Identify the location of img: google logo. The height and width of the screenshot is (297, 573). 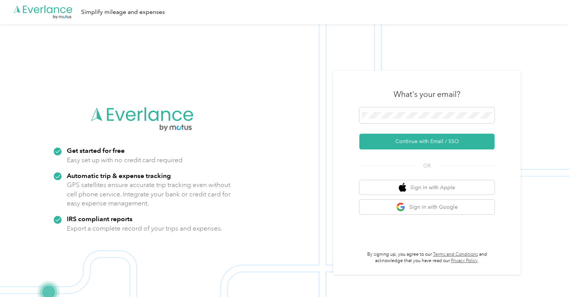
(400, 207).